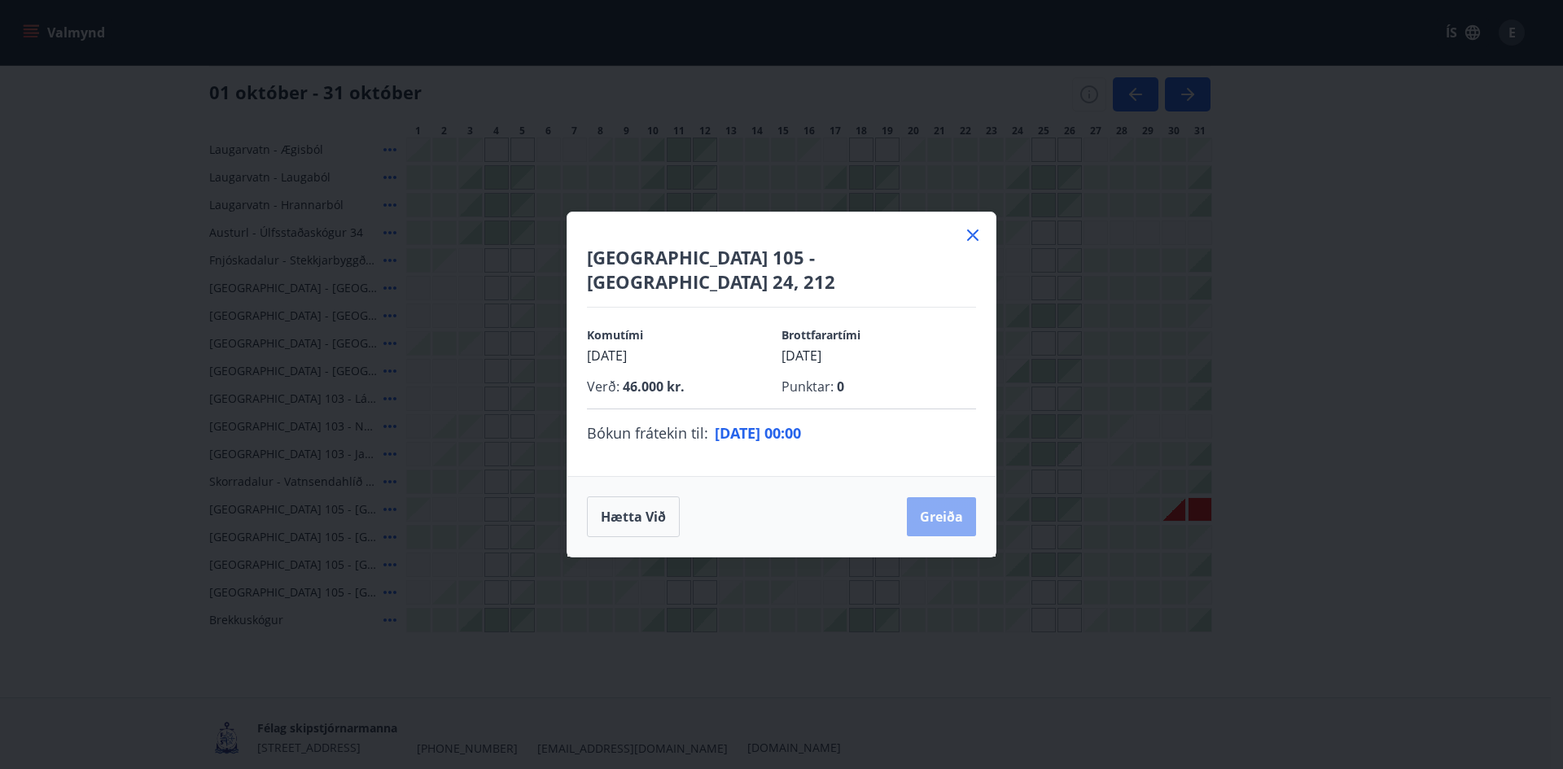  I want to click on p: Punktar :, so click(878, 387).